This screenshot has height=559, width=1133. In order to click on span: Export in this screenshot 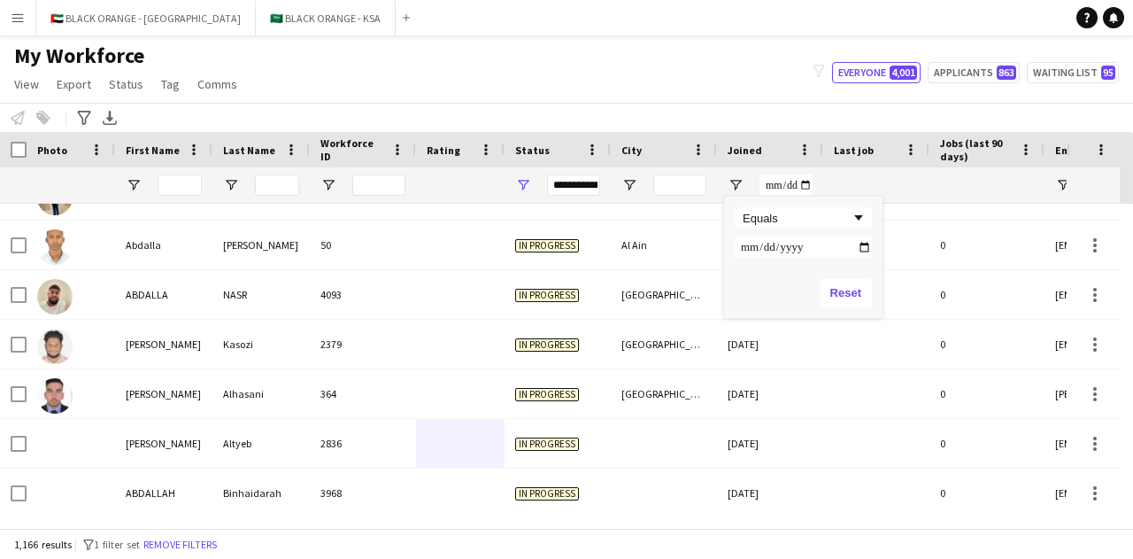, I will do `click(73, 84)`.